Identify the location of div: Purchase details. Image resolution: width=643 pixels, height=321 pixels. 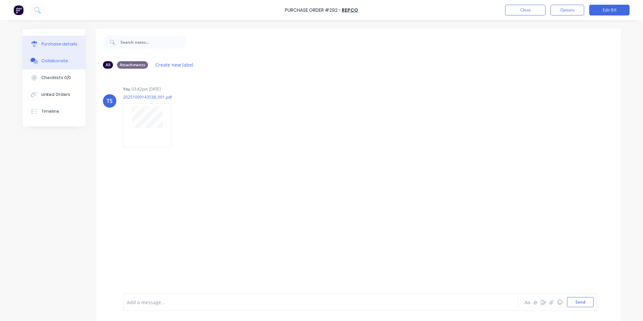
(59, 44).